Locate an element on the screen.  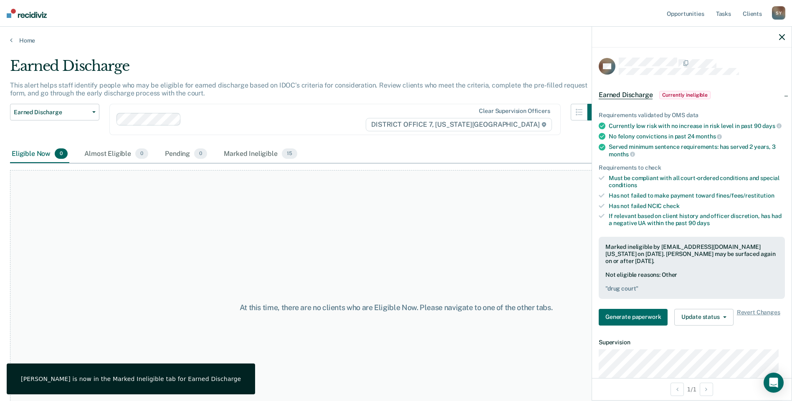
button: Generate paperwork is located at coordinates (633, 318).